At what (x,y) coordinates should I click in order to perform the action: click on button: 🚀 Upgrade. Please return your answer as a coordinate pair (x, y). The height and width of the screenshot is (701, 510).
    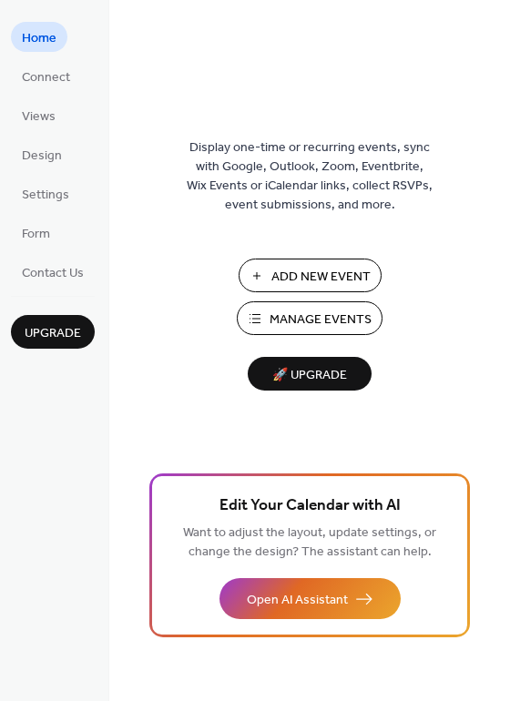
    Looking at the image, I should click on (310, 373).